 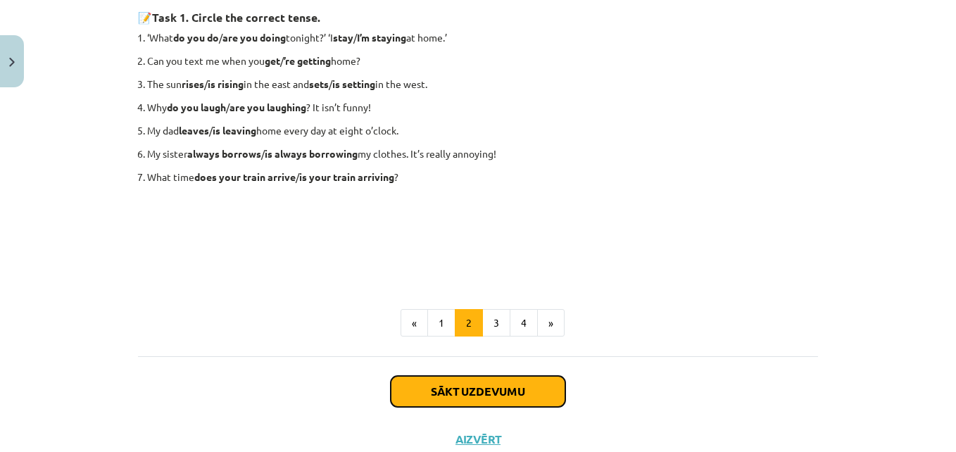 I want to click on strong: I’m staying, so click(x=381, y=37).